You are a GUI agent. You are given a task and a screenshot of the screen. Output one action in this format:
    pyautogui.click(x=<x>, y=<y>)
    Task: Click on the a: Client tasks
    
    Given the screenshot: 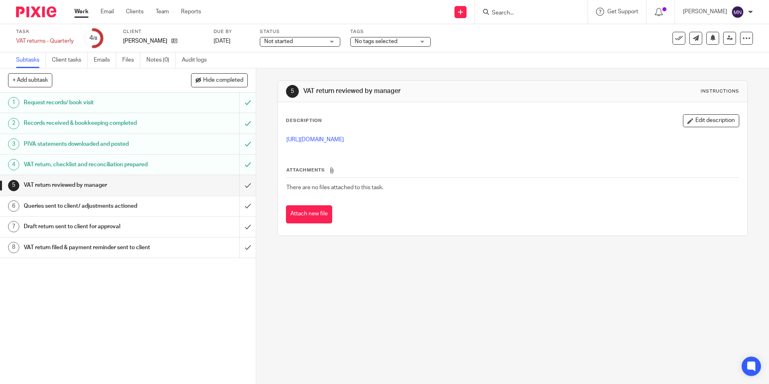 What is the action you would take?
    pyautogui.click(x=70, y=60)
    